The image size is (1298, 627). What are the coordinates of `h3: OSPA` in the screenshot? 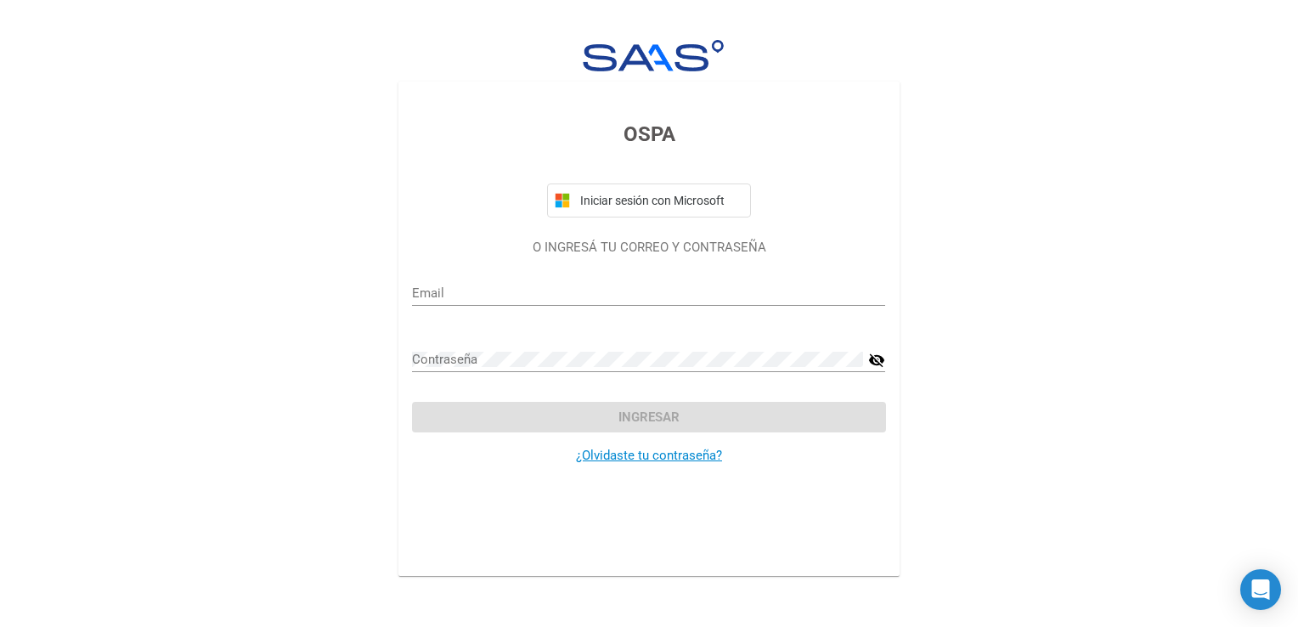 It's located at (648, 134).